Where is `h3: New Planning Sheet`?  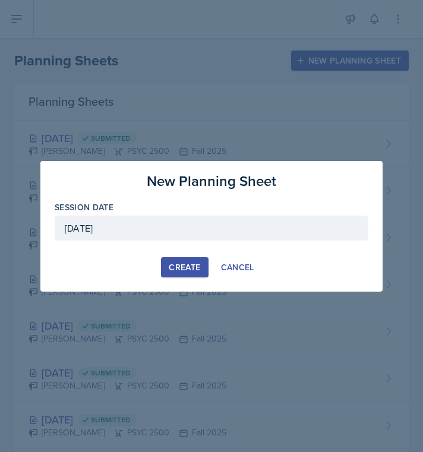
h3: New Planning Sheet is located at coordinates (211, 181).